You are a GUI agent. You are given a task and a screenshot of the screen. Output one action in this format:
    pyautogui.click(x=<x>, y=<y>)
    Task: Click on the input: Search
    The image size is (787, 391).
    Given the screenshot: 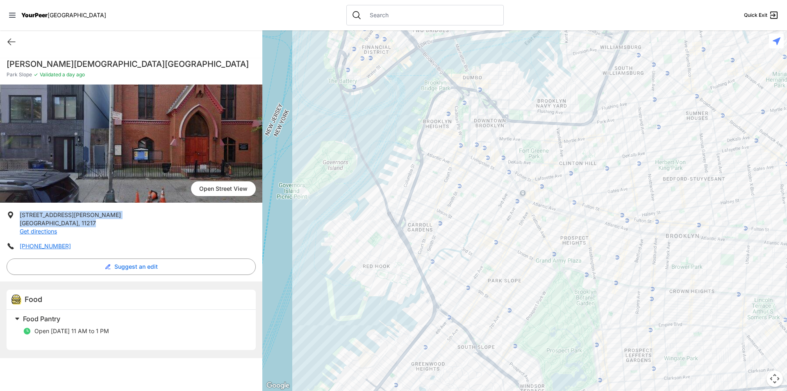 What is the action you would take?
    pyautogui.click(x=432, y=15)
    